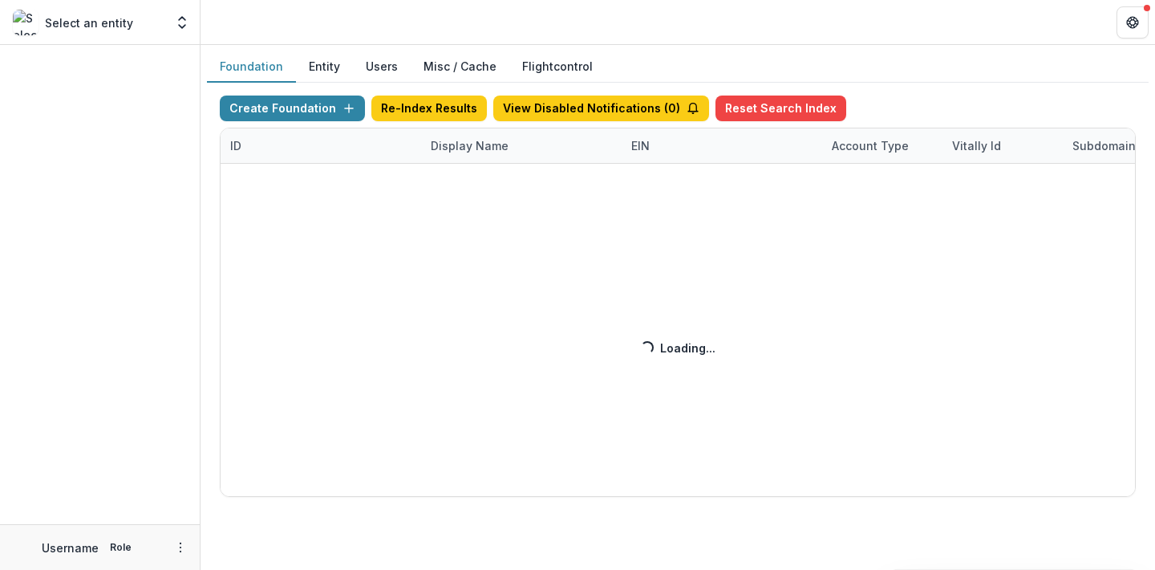 The image size is (1155, 570). I want to click on img: Select an entity, so click(26, 22).